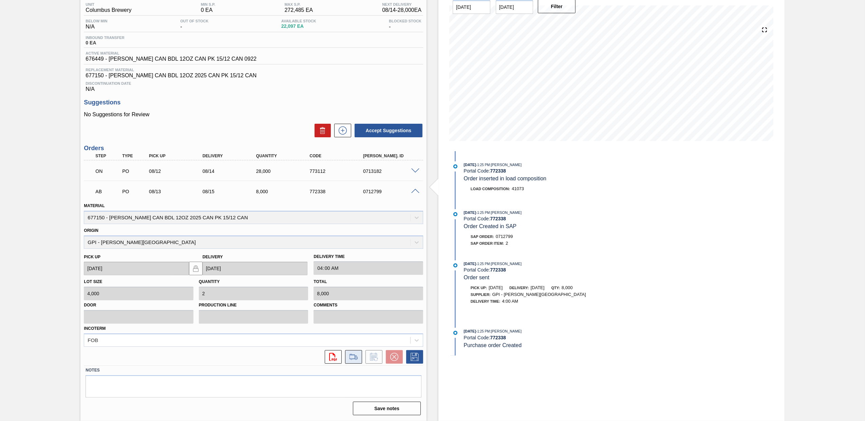 Image resolution: width=865 pixels, height=421 pixels. What do you see at coordinates (338, 192) in the screenshot?
I see `div: 772338` at bounding box center [338, 192].